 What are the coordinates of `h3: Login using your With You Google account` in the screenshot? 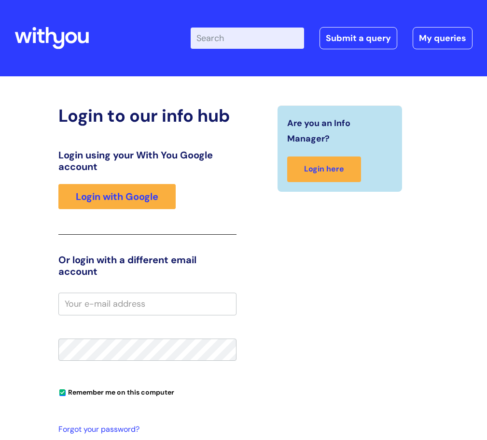 It's located at (147, 161).